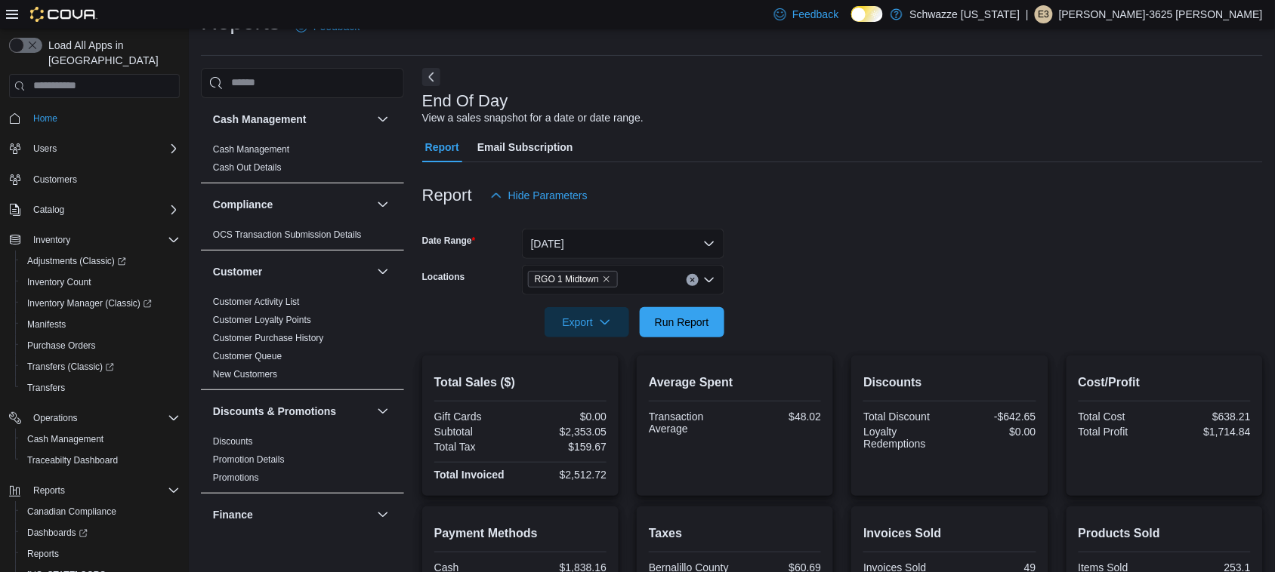 This screenshot has width=1275, height=572. What do you see at coordinates (72, 461) in the screenshot?
I see `a: Traceabilty Dashboard` at bounding box center [72, 461].